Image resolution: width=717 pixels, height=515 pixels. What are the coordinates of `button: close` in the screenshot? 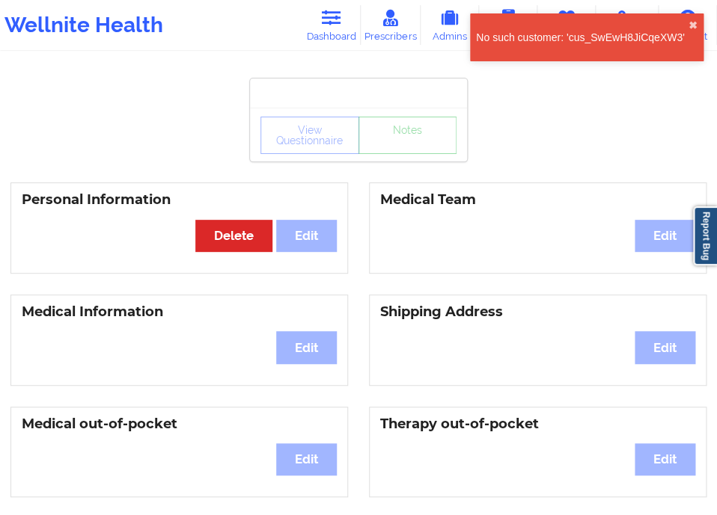 It's located at (693, 25).